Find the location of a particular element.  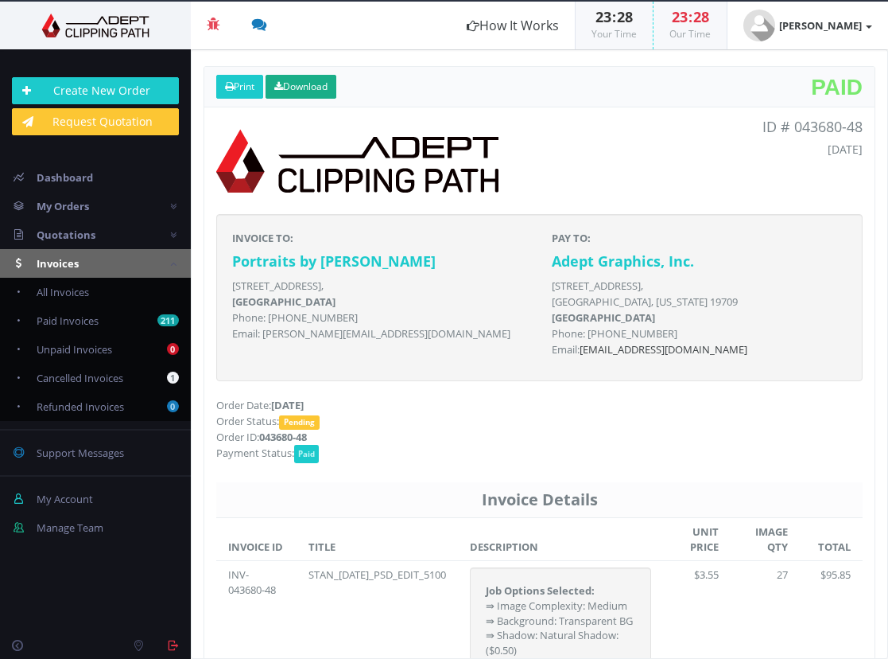

small: Our Time is located at coordinates (690, 33).